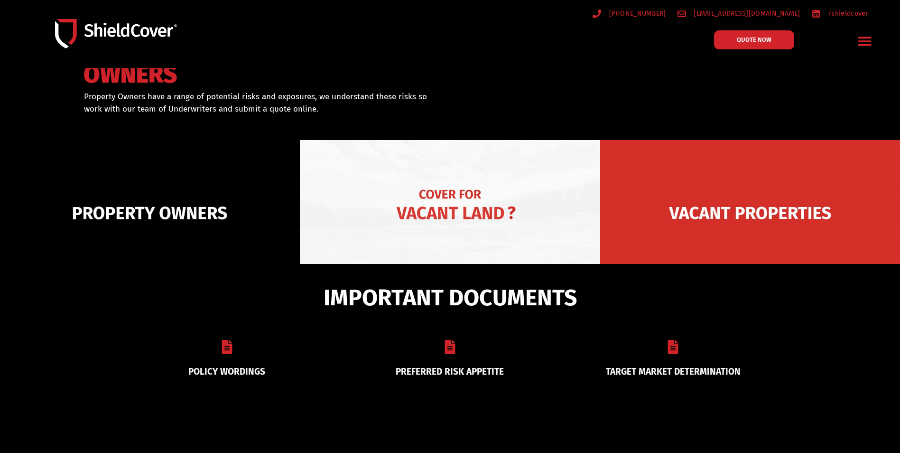 The height and width of the screenshot is (453, 900). What do you see at coordinates (673, 371) in the screenshot?
I see `a: TARGET MARKET DETERMINATION` at bounding box center [673, 371].